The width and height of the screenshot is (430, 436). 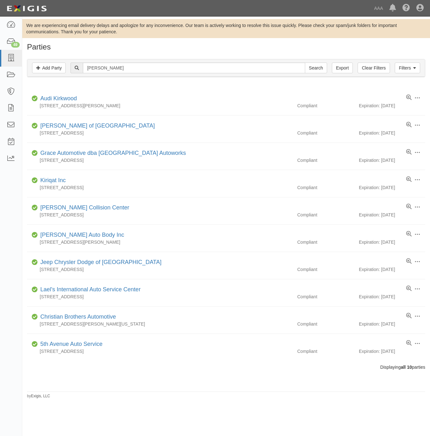 What do you see at coordinates (71, 344) in the screenshot?
I see `a: 5th Avenue Auto Service` at bounding box center [71, 344].